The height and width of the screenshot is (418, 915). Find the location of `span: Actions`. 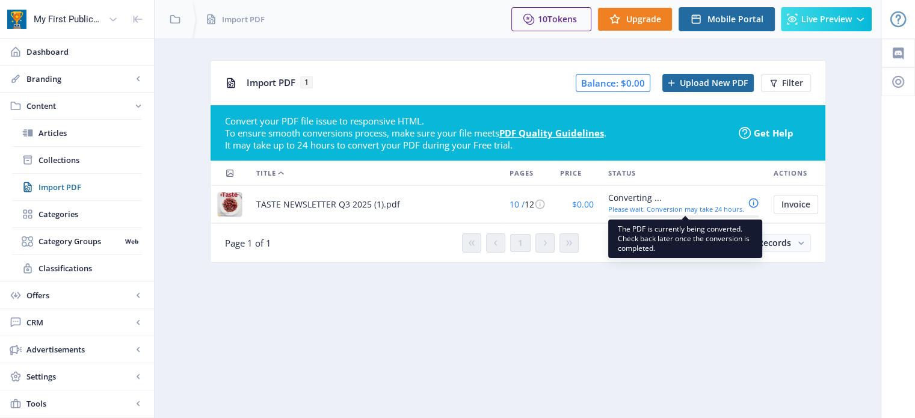

span: Actions is located at coordinates (790, 173).